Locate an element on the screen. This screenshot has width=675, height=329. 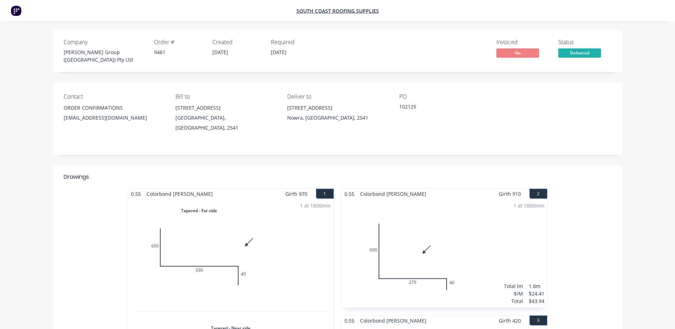
div: Invoiced is located at coordinates (523, 42).